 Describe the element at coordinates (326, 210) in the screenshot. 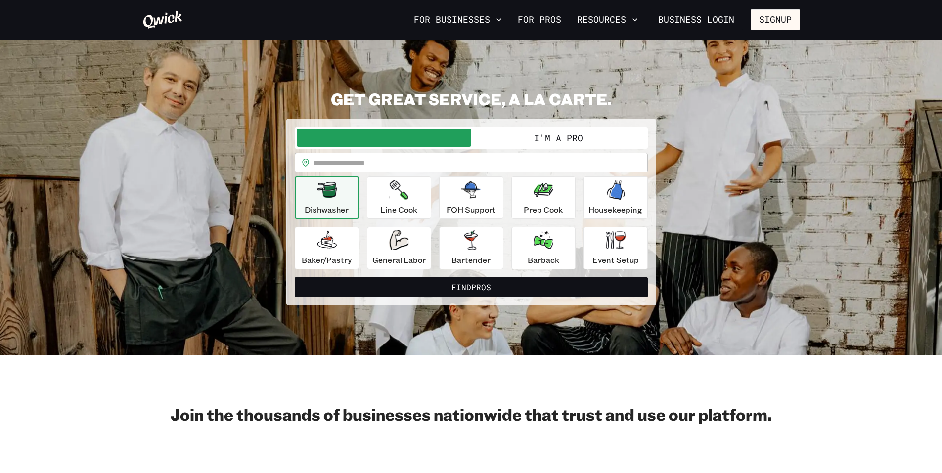

I see `p: Dishwasher` at that location.